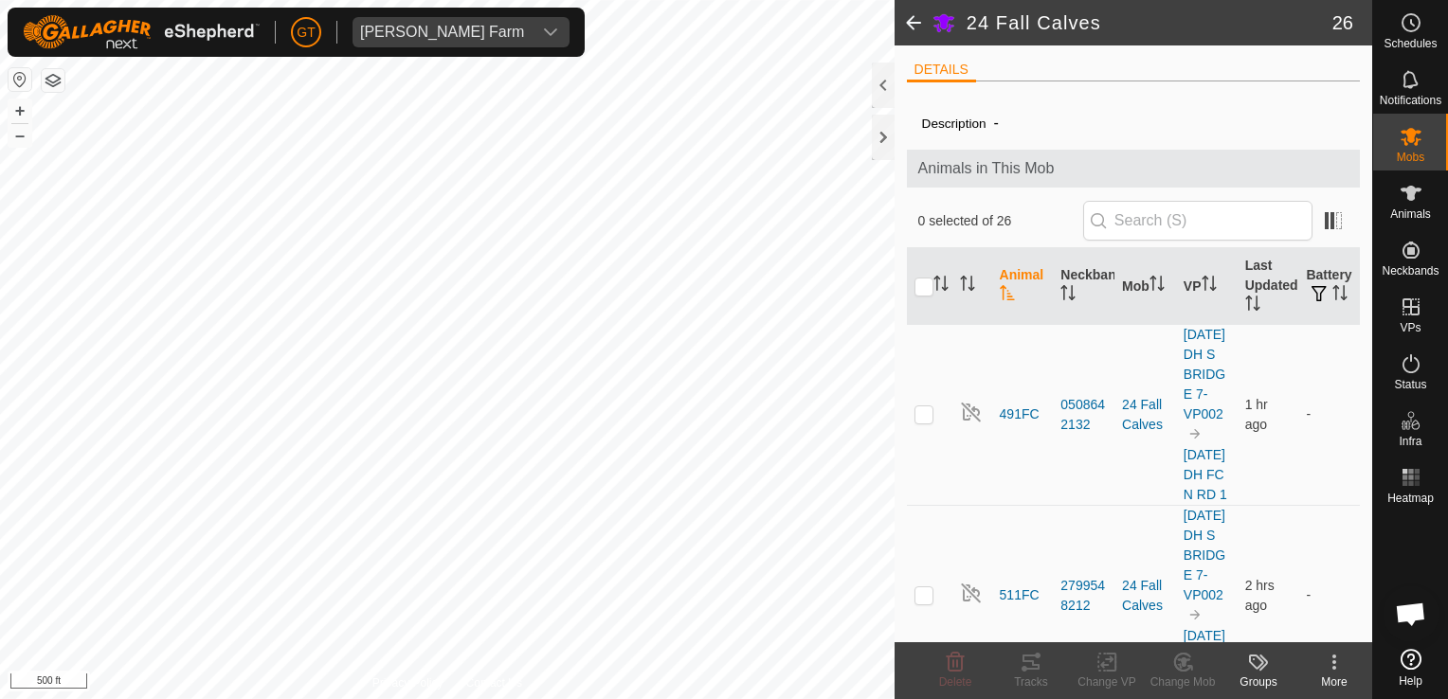 The image size is (1448, 699). I want to click on div: 0508642132, so click(1083, 415).